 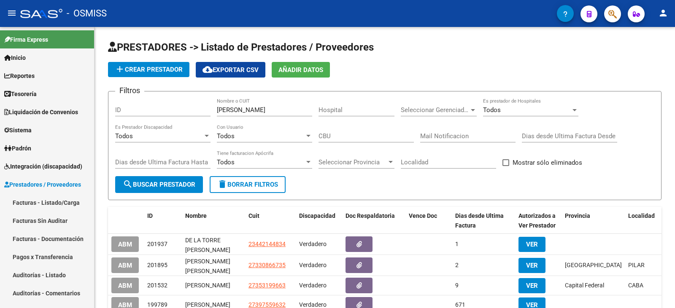 What do you see at coordinates (254, 216) in the screenshot?
I see `span: Cuit` at bounding box center [254, 216].